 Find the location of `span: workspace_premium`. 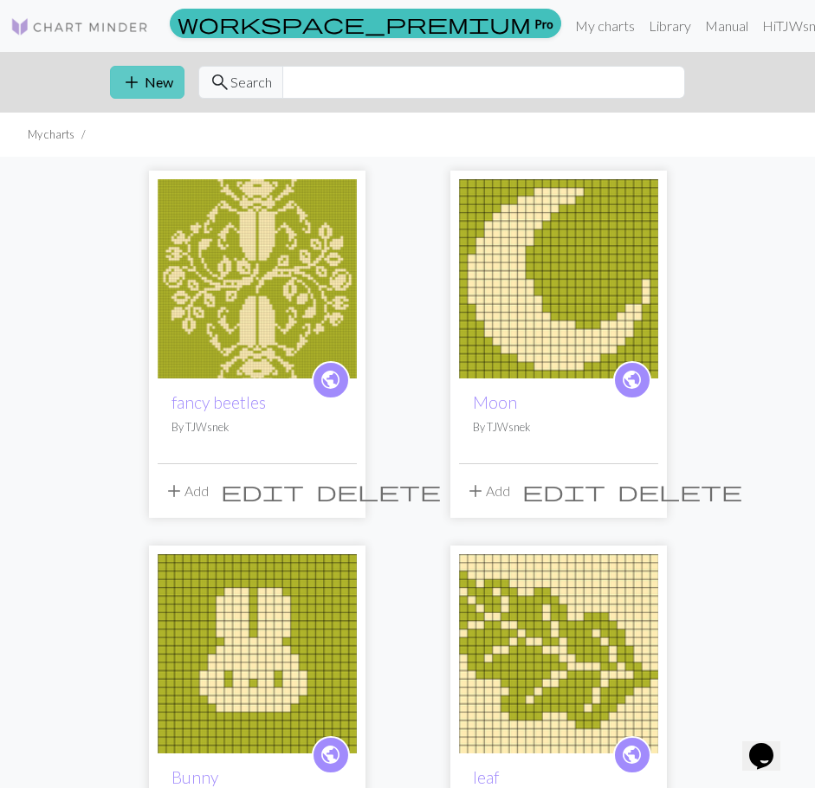

span: workspace_premium is located at coordinates (354, 23).